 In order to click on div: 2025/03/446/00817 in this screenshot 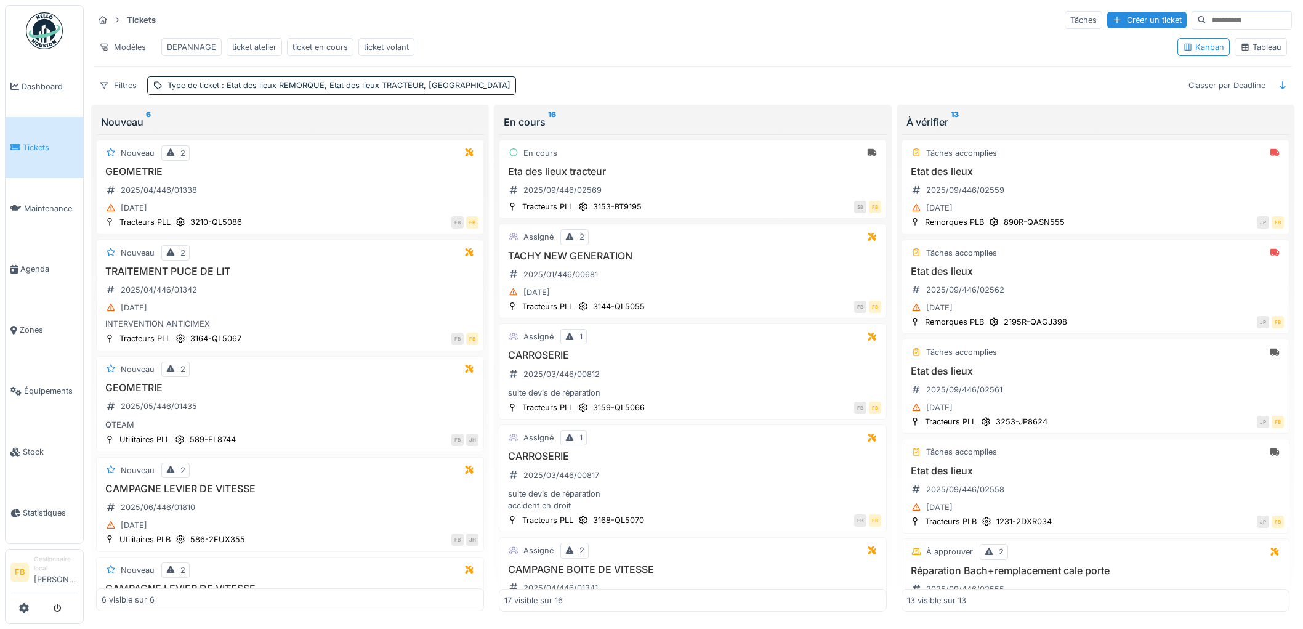, I will do `click(561, 475)`.